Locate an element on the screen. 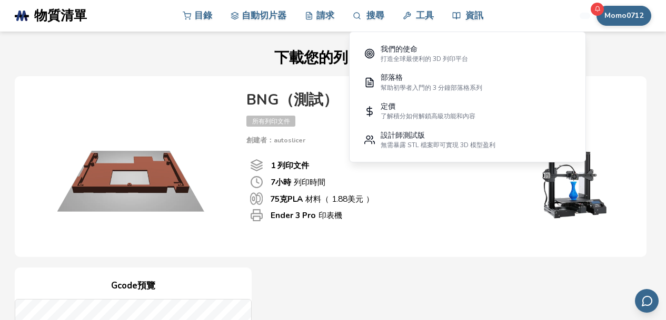 This screenshot has width=666, height=320. font: autoslicer is located at coordinates (289, 140).